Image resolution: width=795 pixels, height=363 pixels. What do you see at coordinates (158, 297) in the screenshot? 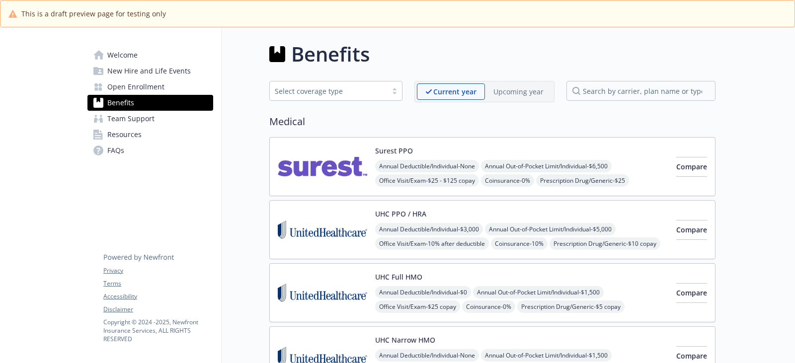
I see `a: Accessibility` at bounding box center [158, 297].